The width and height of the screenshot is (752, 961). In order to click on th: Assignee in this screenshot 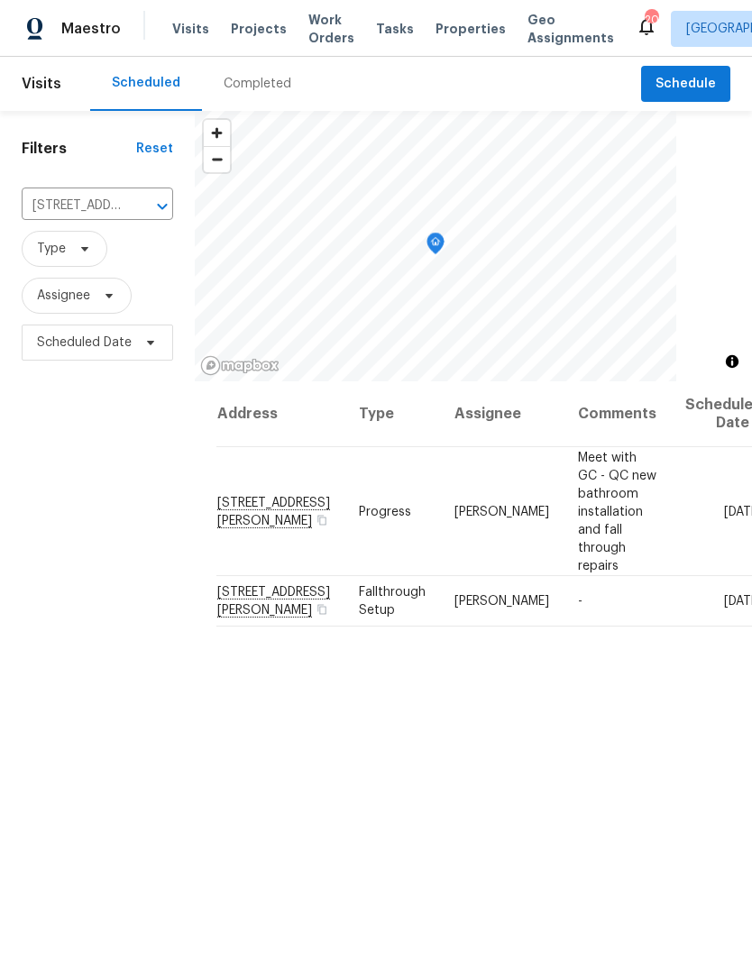, I will do `click(501, 414)`.